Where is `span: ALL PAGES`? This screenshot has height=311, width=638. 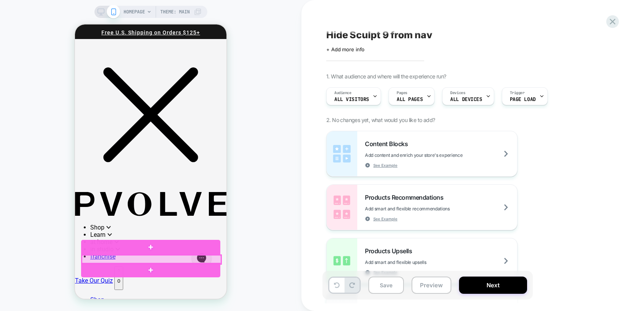 span: ALL PAGES is located at coordinates (410, 100).